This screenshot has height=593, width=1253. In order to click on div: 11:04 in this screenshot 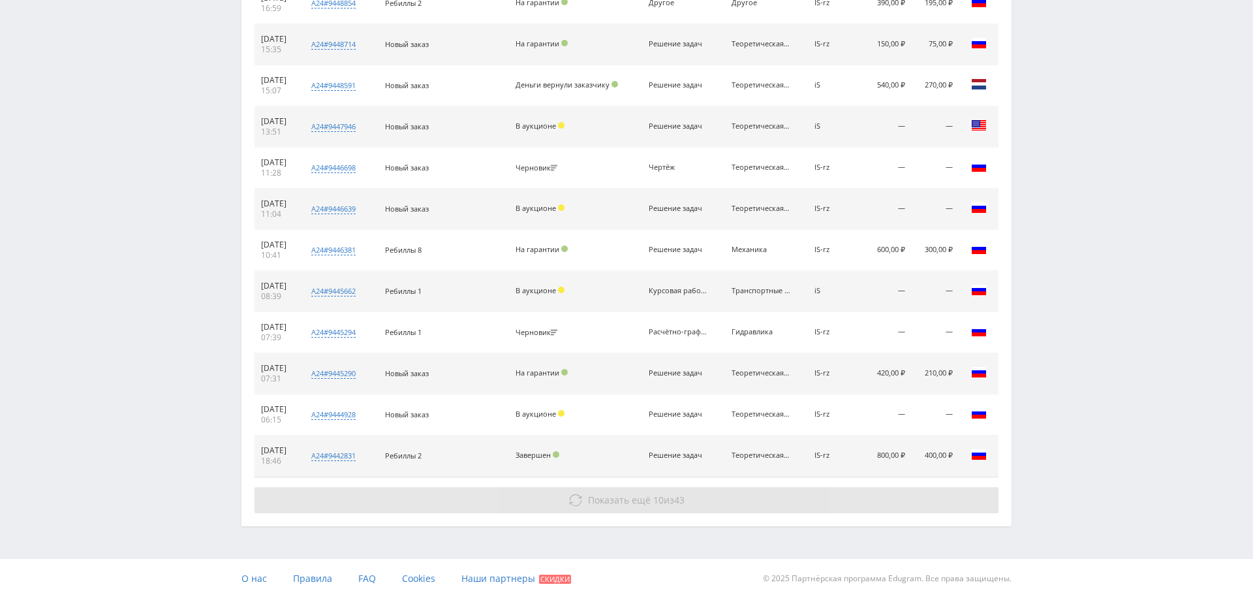, I will do `click(277, 214)`.